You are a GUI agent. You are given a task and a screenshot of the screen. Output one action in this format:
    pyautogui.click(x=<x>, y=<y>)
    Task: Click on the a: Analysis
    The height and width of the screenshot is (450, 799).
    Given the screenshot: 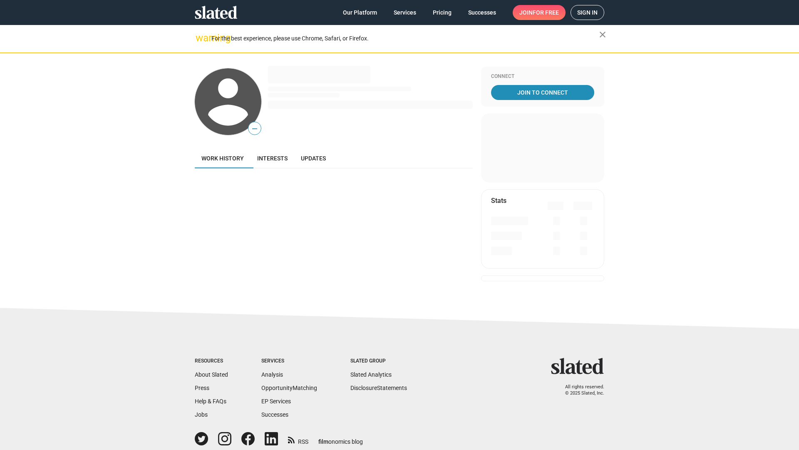 What is the action you would take?
    pyautogui.click(x=272, y=374)
    